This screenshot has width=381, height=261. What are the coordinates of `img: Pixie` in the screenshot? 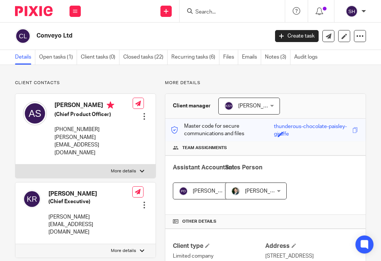 It's located at (34, 11).